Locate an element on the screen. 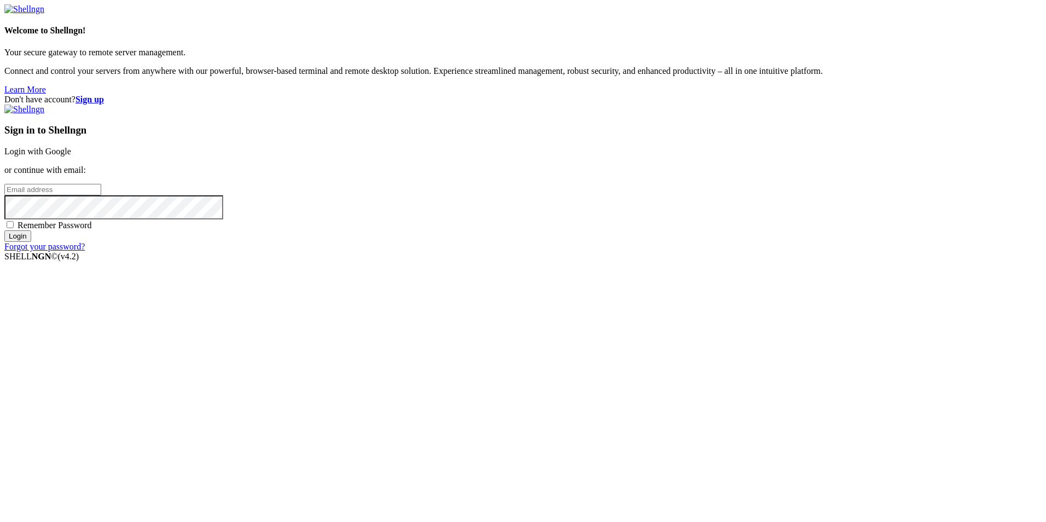 This screenshot has width=1046, height=522. span: 4.2.0 is located at coordinates (68, 256).